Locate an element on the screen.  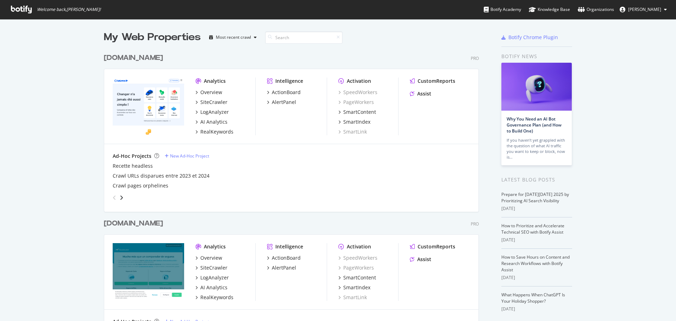
button: Most recent crawl is located at coordinates (233, 37).